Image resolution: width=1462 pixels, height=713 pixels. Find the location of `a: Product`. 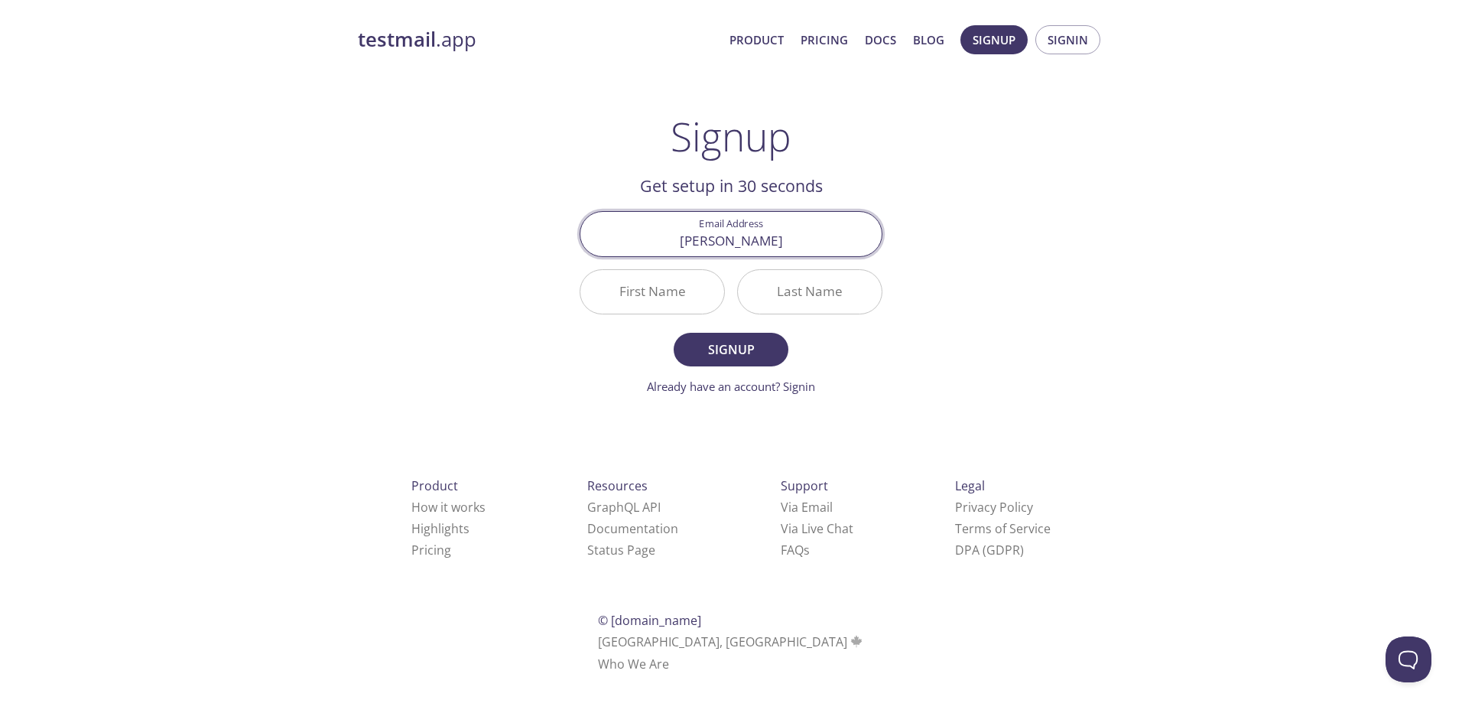

a: Product is located at coordinates (756, 40).